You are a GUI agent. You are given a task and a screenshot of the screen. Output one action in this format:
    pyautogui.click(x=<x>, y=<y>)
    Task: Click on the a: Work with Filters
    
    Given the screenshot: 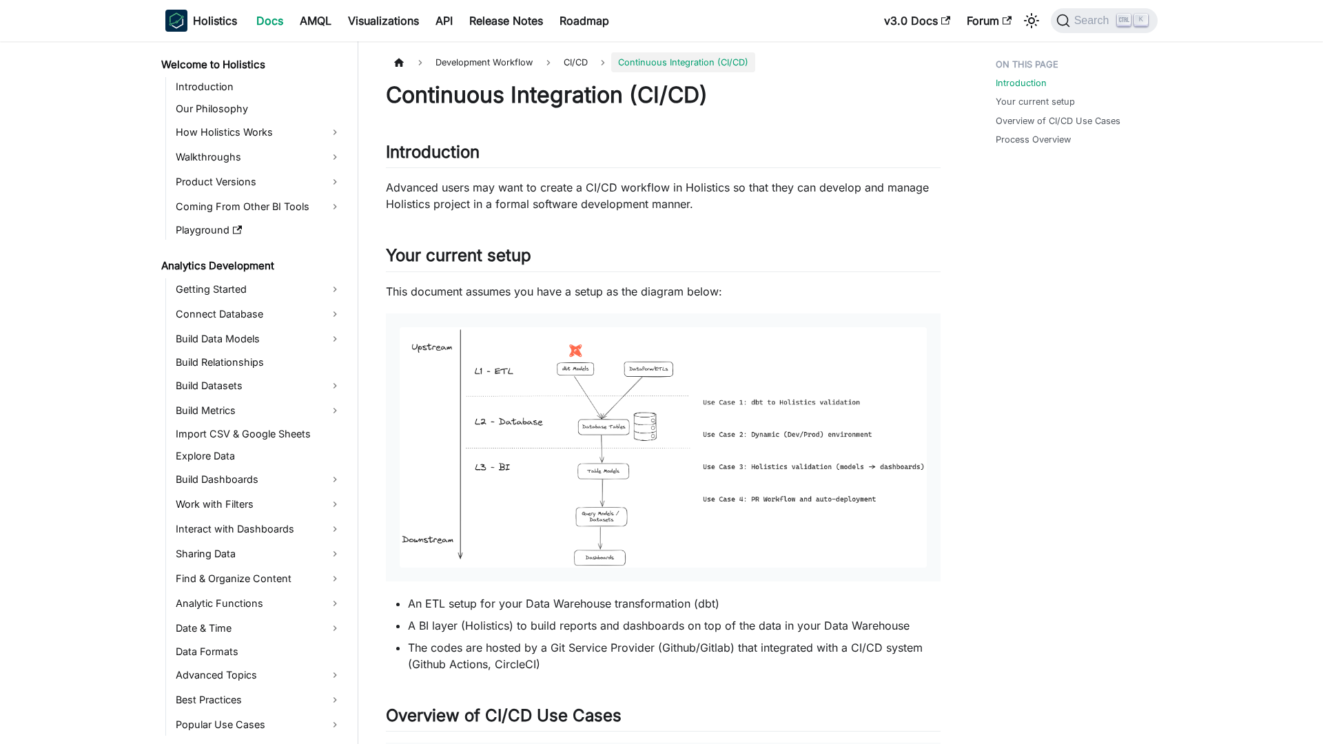 What is the action you would take?
    pyautogui.click(x=258, y=505)
    